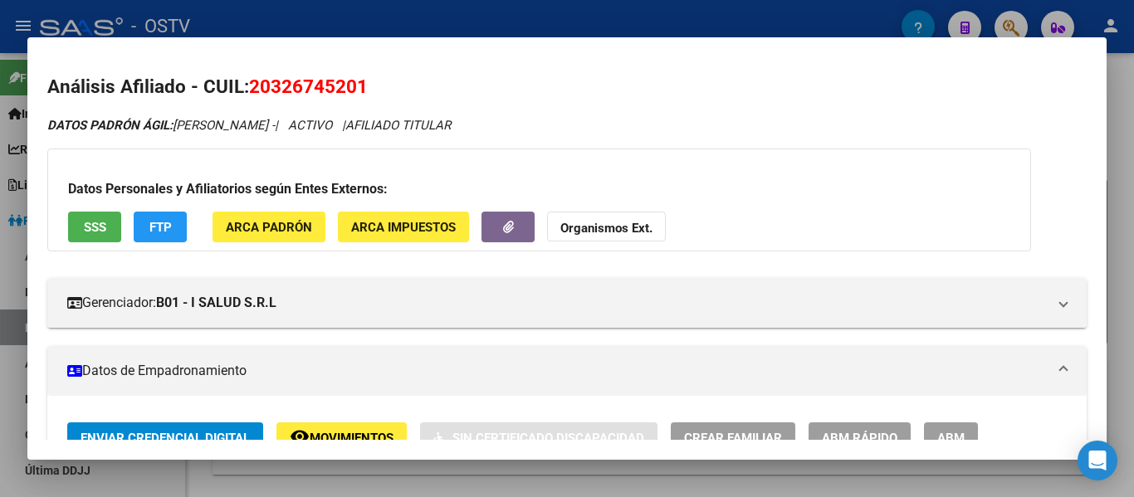  What do you see at coordinates (165, 438) in the screenshot?
I see `span: Enviar Credencial Digital` at bounding box center [165, 438].